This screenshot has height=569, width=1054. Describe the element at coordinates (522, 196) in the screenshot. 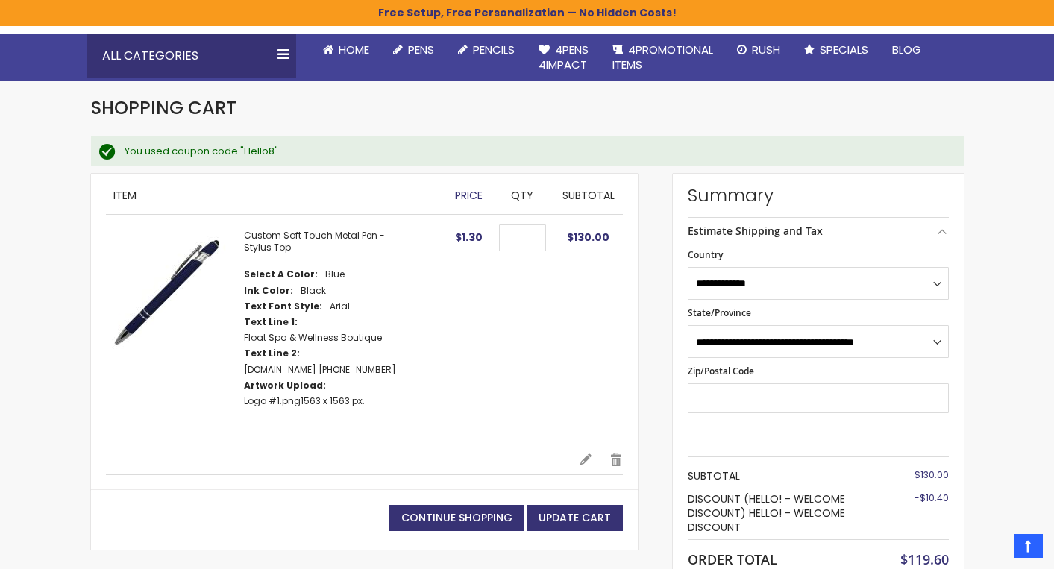

I see `span: Qty` at that location.